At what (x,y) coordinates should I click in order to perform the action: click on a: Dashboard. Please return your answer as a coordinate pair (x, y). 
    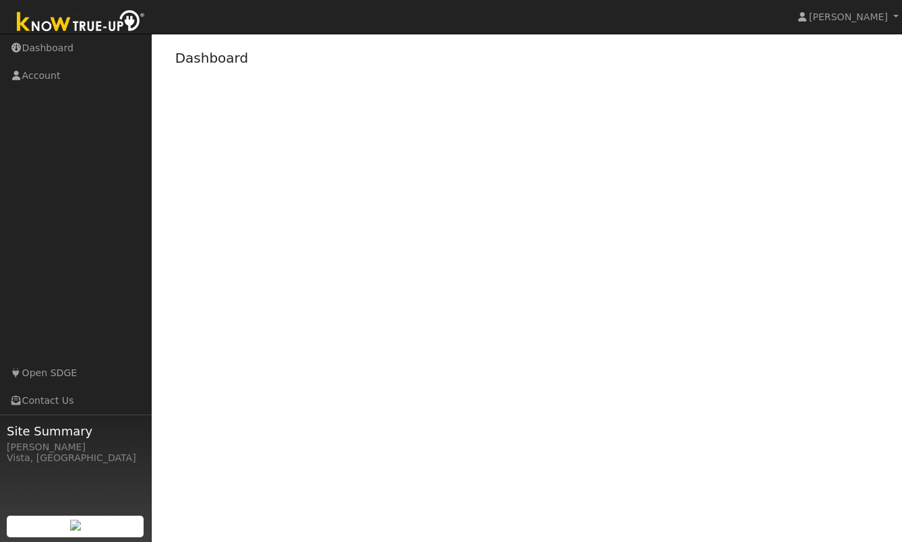
    Looking at the image, I should click on (212, 58).